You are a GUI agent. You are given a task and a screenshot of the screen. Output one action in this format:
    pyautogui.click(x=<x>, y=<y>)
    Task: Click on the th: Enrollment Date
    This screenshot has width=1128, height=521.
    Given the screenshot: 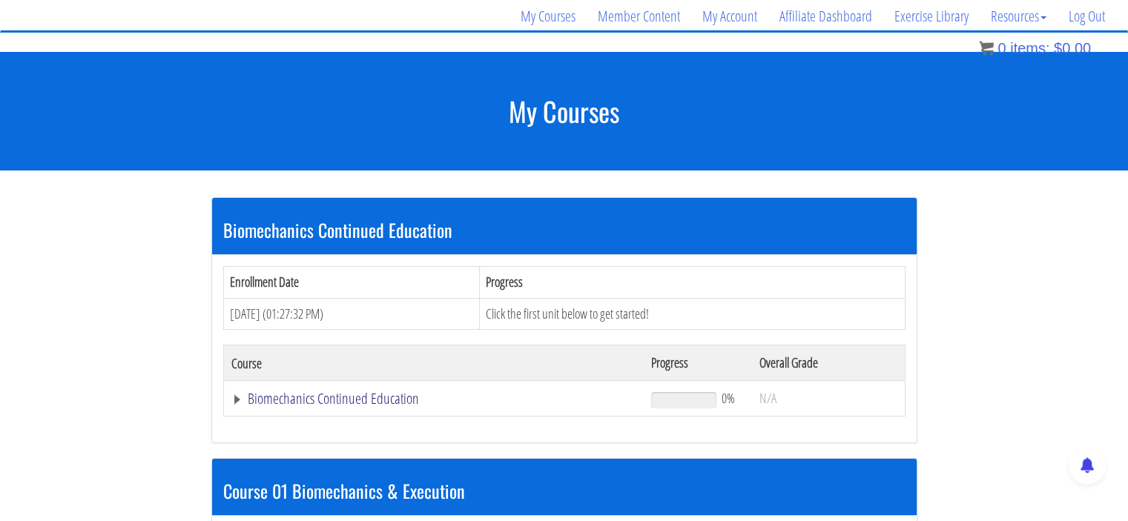 What is the action you would take?
    pyautogui.click(x=352, y=282)
    